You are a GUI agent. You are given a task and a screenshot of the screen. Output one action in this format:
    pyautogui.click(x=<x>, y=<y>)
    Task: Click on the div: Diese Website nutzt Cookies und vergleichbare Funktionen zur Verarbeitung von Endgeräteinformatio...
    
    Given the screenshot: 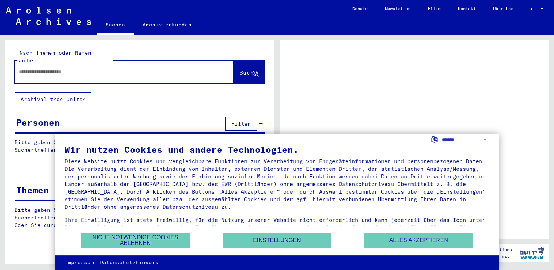 What is the action you would take?
    pyautogui.click(x=277, y=184)
    